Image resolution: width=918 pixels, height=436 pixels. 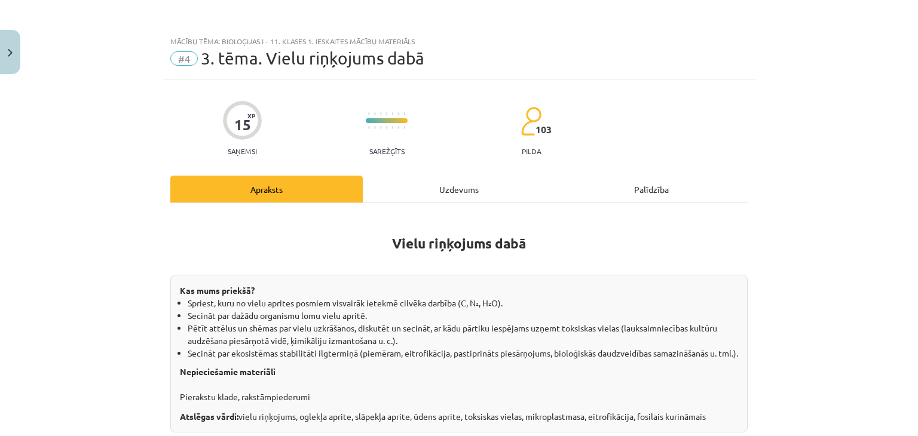 What do you see at coordinates (459, 189) in the screenshot?
I see `div: Uzdevums` at bounding box center [459, 189].